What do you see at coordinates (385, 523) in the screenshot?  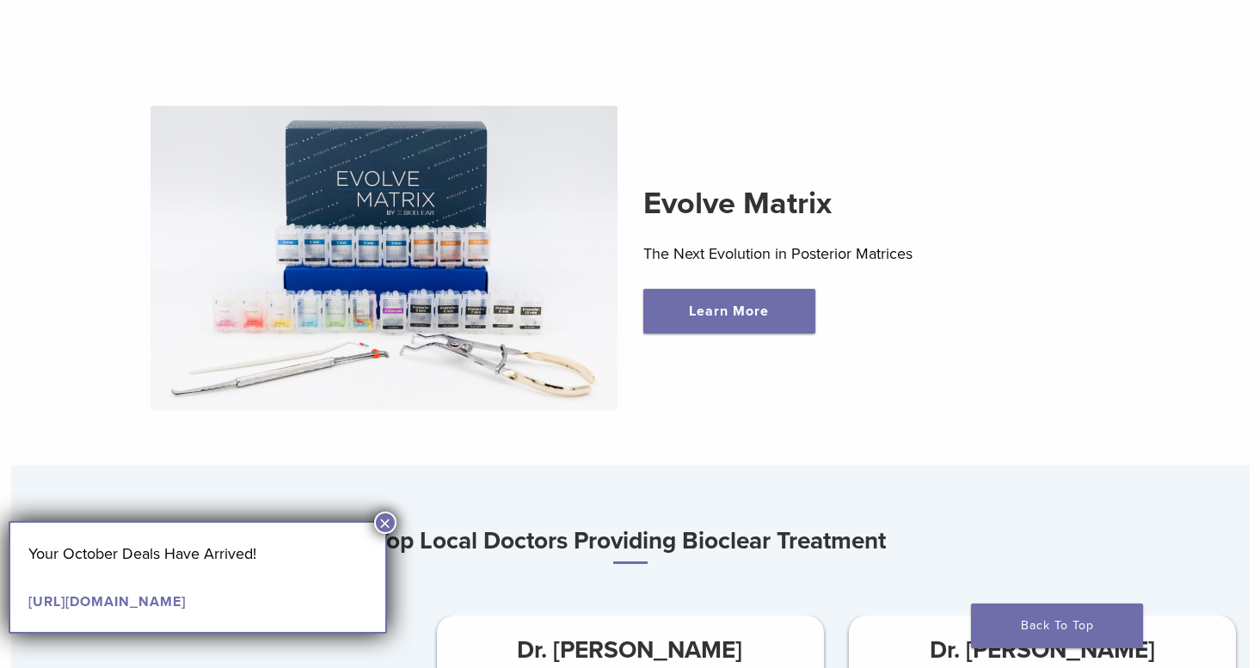 I see `button: Close` at bounding box center [385, 523].